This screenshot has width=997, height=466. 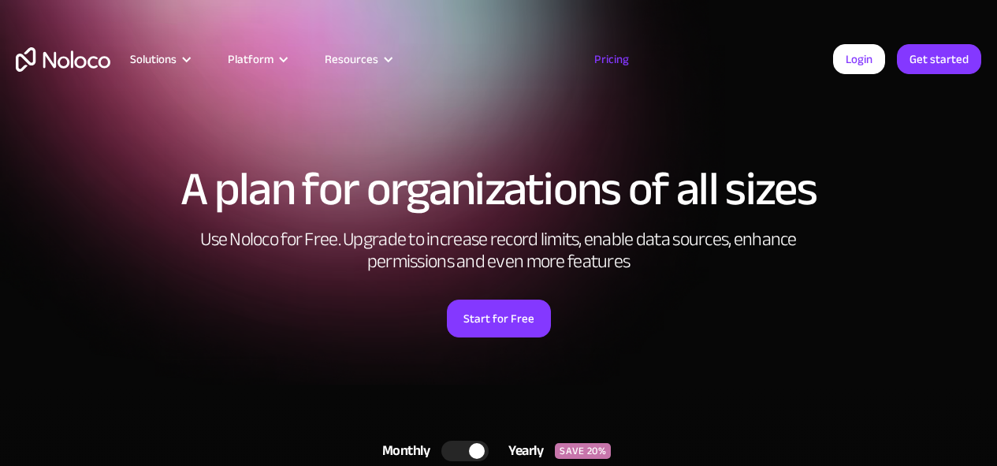 What do you see at coordinates (859, 59) in the screenshot?
I see `a: Login` at bounding box center [859, 59].